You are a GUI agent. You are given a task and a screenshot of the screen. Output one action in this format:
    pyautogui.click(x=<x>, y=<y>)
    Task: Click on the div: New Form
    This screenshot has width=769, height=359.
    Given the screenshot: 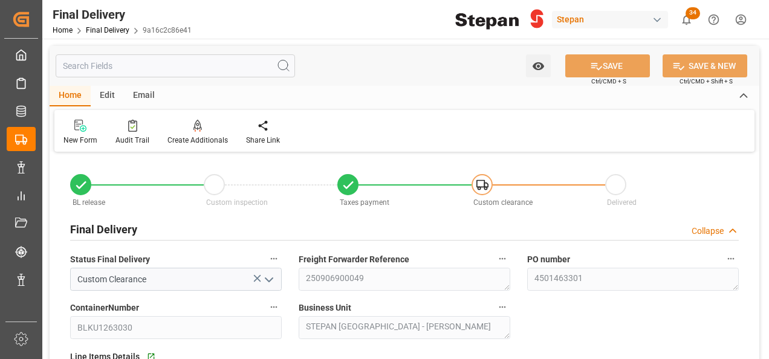 What is the action you would take?
    pyautogui.click(x=80, y=140)
    